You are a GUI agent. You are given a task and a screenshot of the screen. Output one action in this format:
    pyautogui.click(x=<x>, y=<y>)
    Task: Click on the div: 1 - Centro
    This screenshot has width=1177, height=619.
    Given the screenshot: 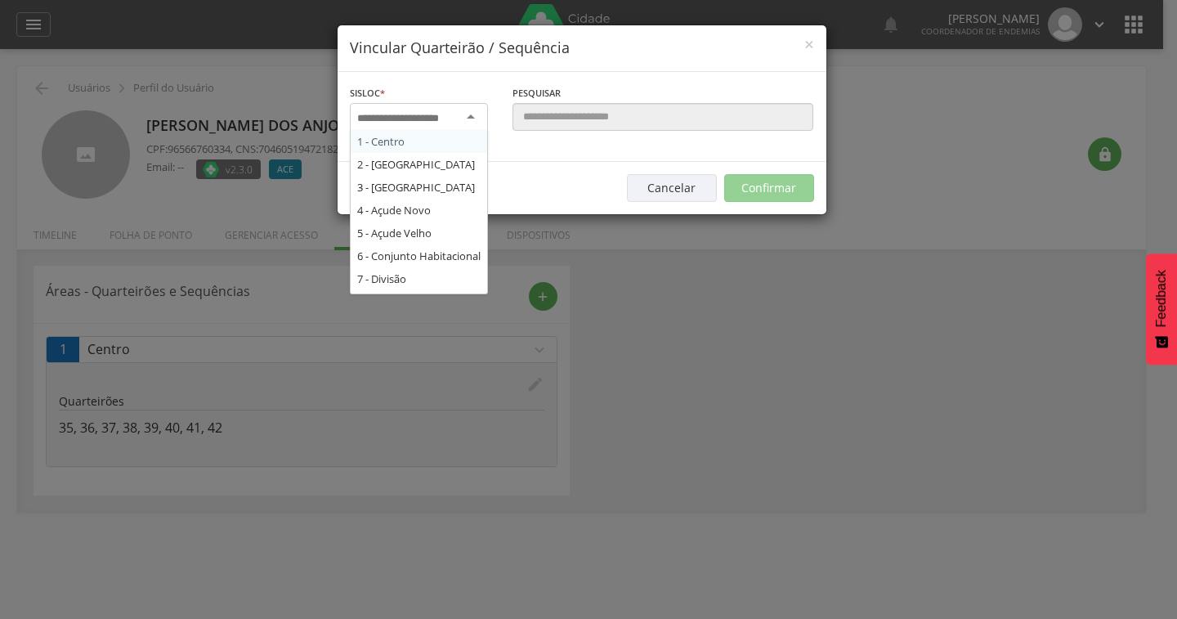 What is the action you would take?
    pyautogui.click(x=418, y=141)
    